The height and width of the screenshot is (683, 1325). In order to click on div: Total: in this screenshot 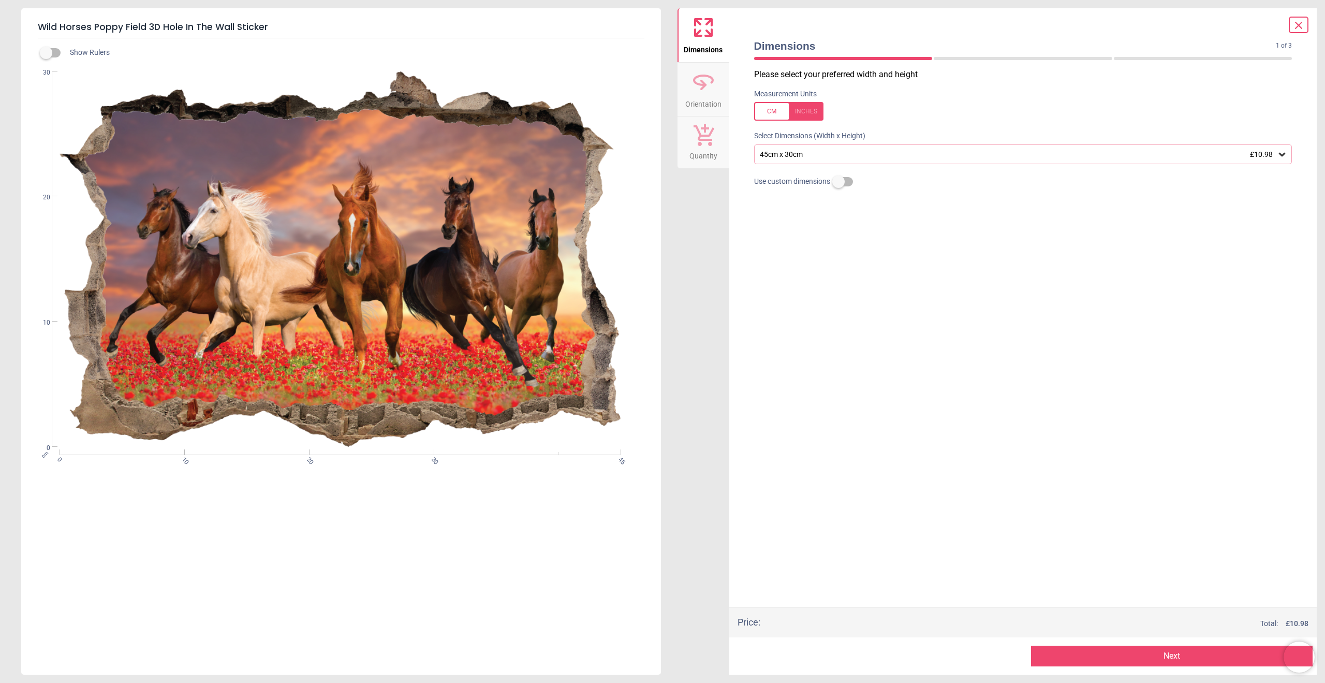, I will do `click(1042, 624)`.